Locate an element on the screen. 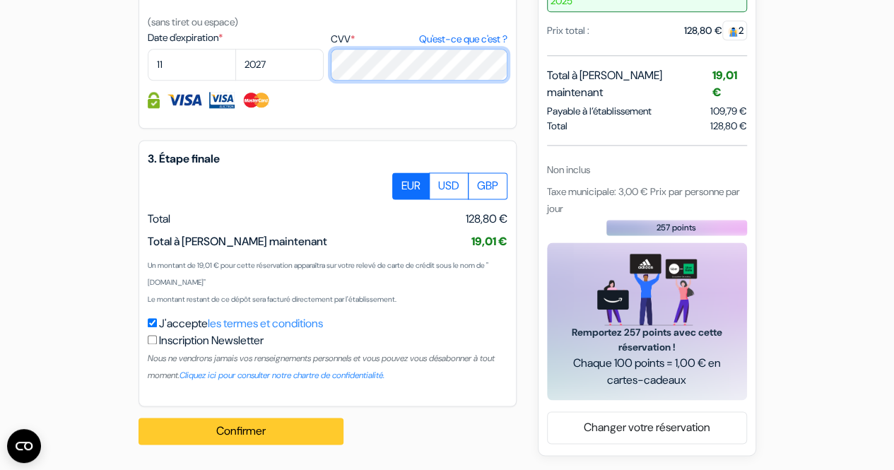  label: CVV is located at coordinates (418, 39).